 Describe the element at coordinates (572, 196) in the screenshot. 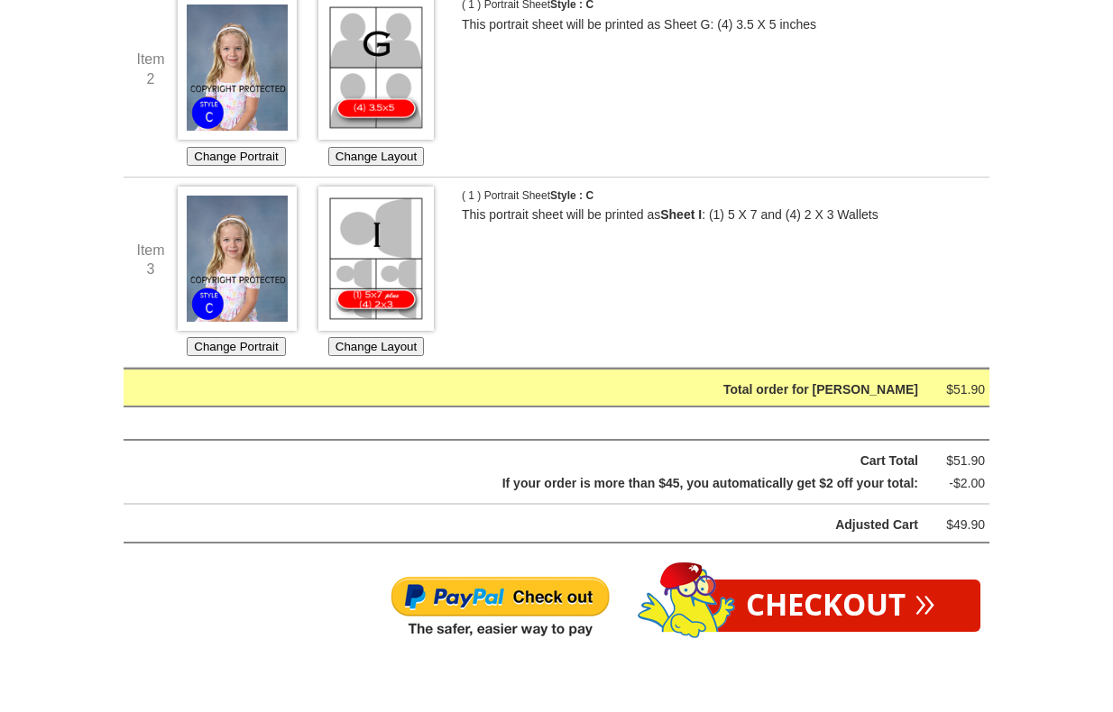

I see `span: Style : C` at that location.